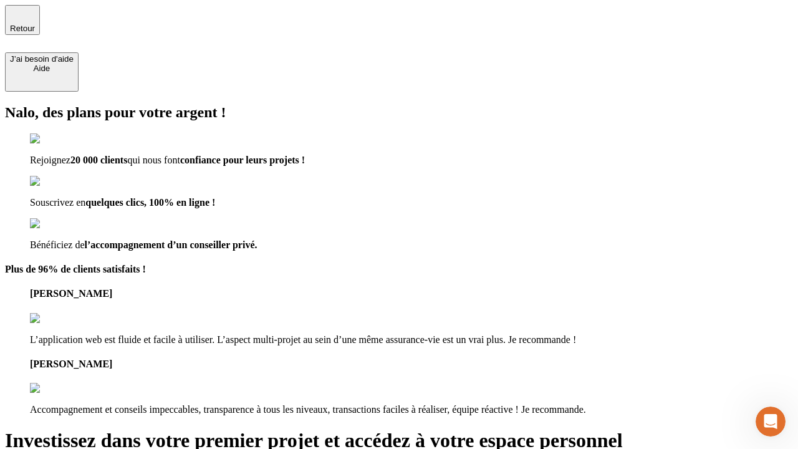 The image size is (798, 449). What do you see at coordinates (42, 59) in the screenshot?
I see `div: J’ai besoin d'aide` at bounding box center [42, 59].